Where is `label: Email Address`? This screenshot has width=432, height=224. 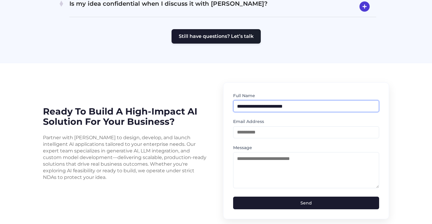 label: Email Address is located at coordinates (306, 121).